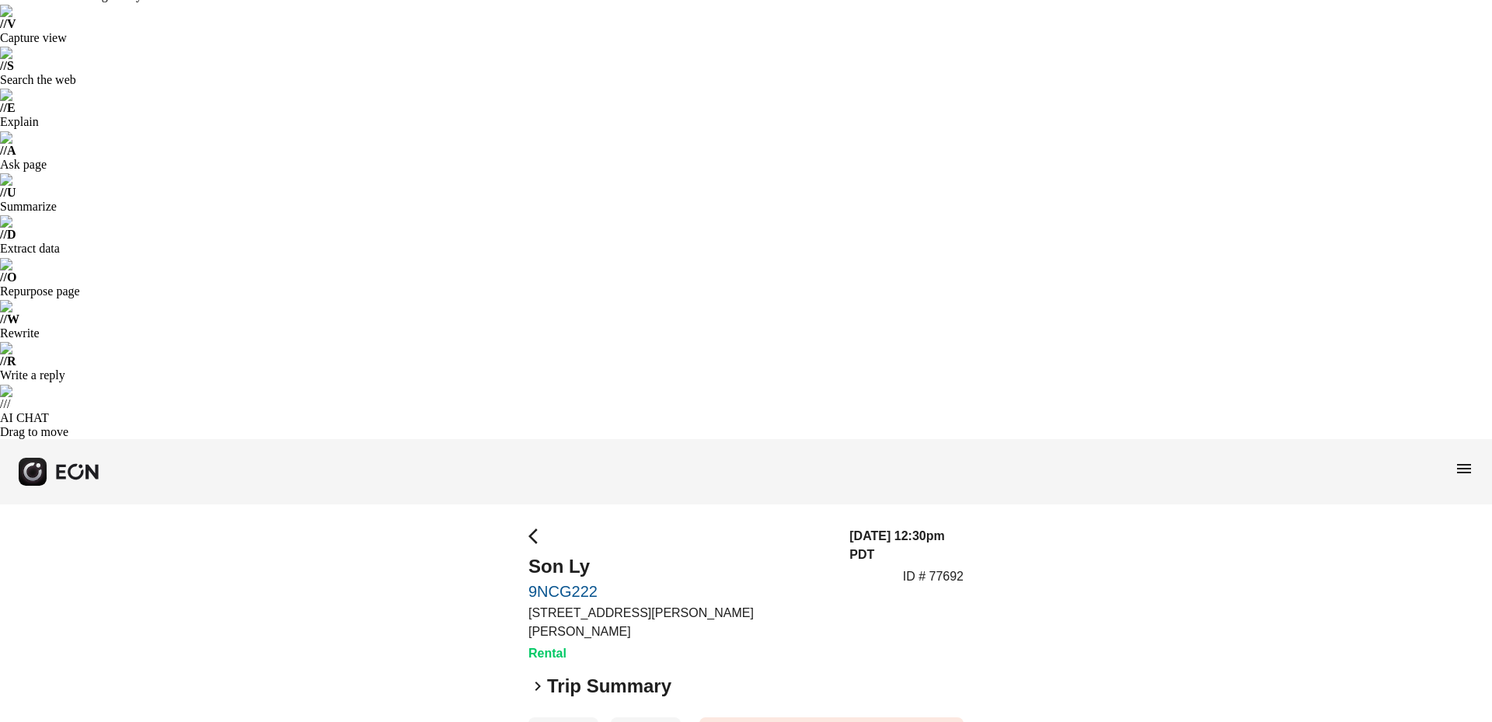 Image resolution: width=1492 pixels, height=722 pixels. What do you see at coordinates (679, 654) in the screenshot?
I see `h3: Rental` at bounding box center [679, 654].